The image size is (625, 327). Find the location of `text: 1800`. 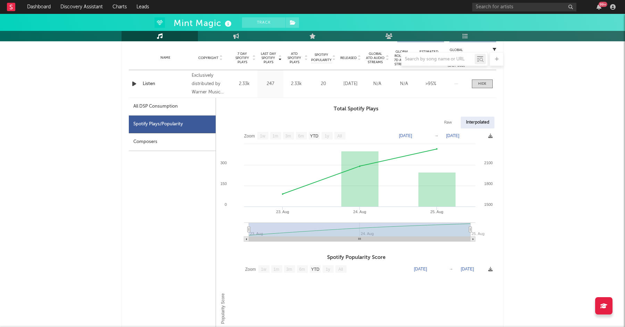

text: 1800 is located at coordinates (489, 184).